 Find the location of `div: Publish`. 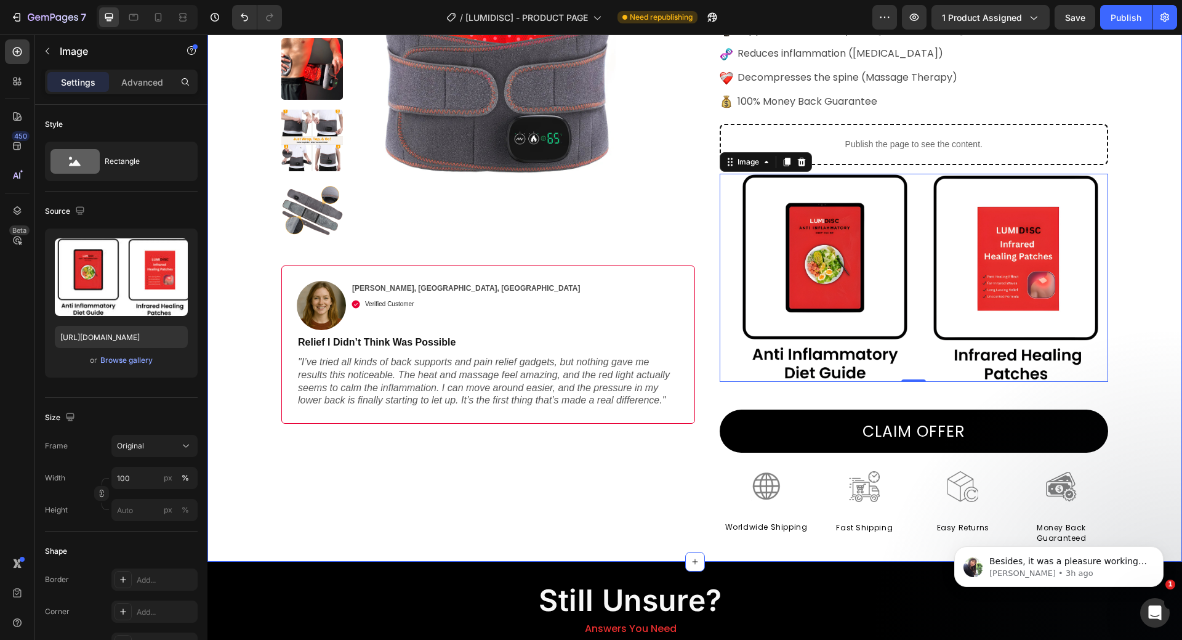

div: Publish is located at coordinates (1126, 17).